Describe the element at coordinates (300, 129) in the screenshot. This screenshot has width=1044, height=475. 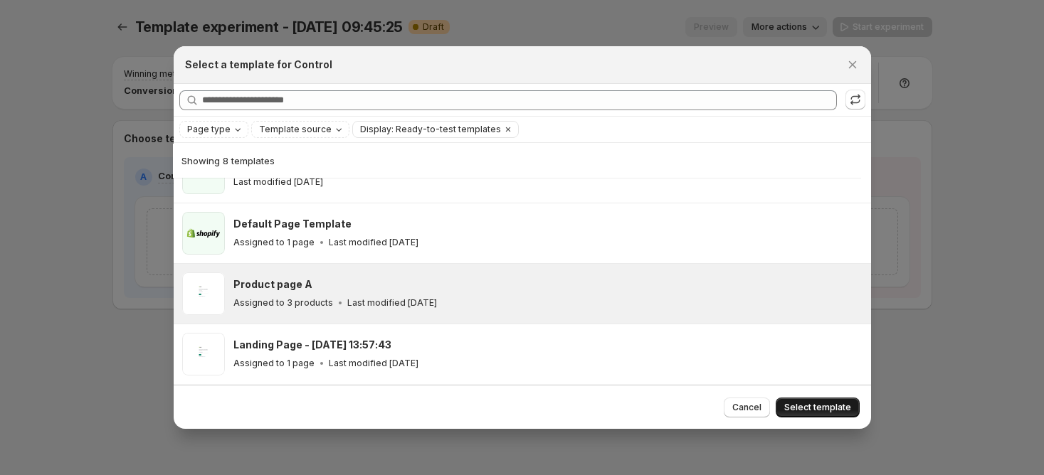
I see `button: Template source` at that location.